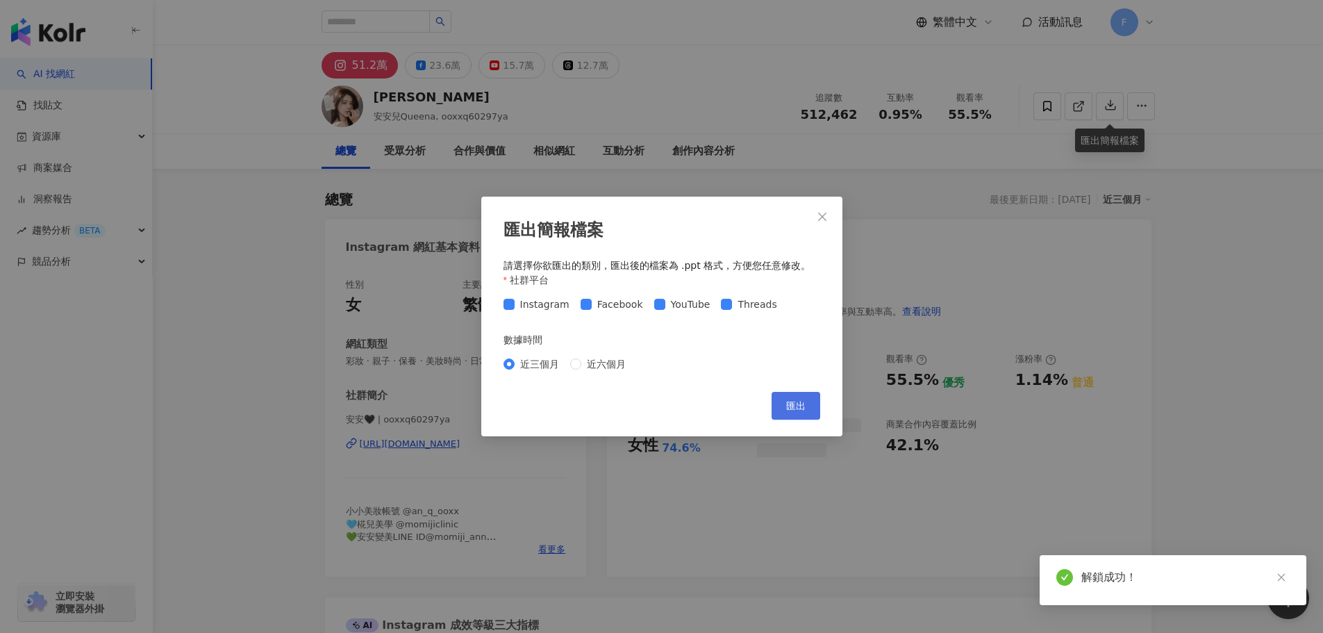  I want to click on label: 社群平台, so click(531, 280).